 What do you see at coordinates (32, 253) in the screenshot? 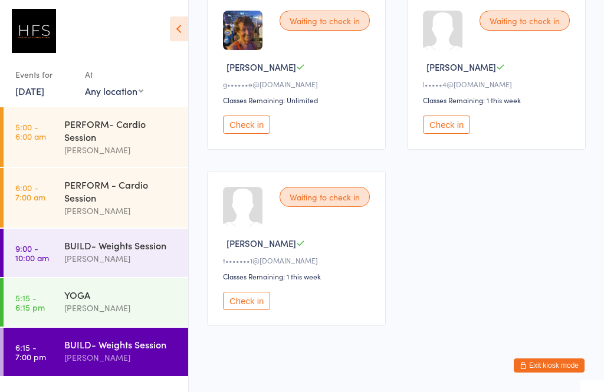
I see `time: 9:00 - 10:00 am` at bounding box center [32, 253].